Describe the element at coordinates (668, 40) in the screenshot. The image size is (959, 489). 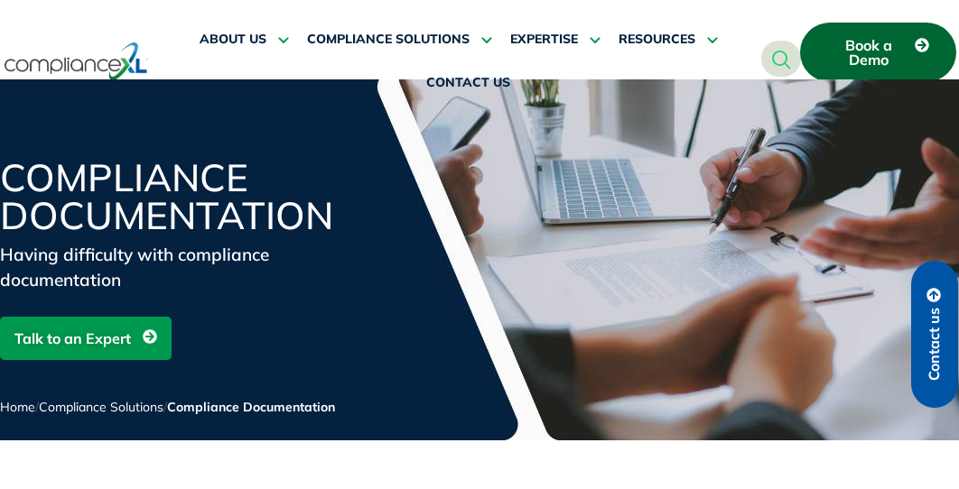
I see `a: RESOURCES` at that location.